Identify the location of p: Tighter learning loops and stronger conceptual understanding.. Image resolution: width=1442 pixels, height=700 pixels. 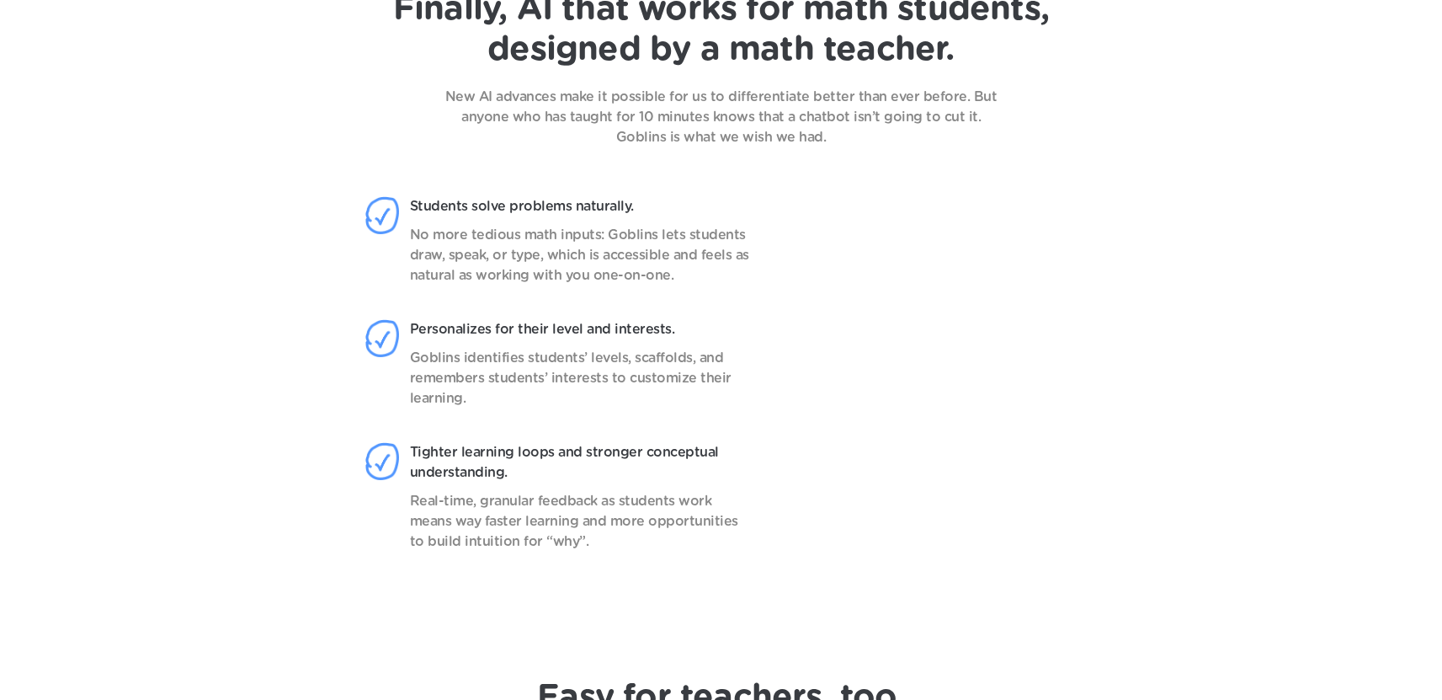
(581, 462).